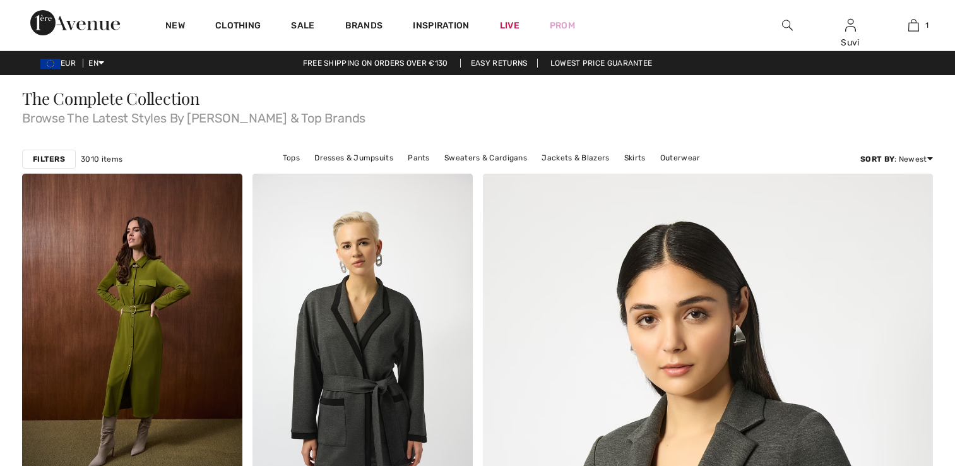 This screenshot has width=955, height=466. Describe the element at coordinates (635, 158) in the screenshot. I see `a: Skirts` at that location.